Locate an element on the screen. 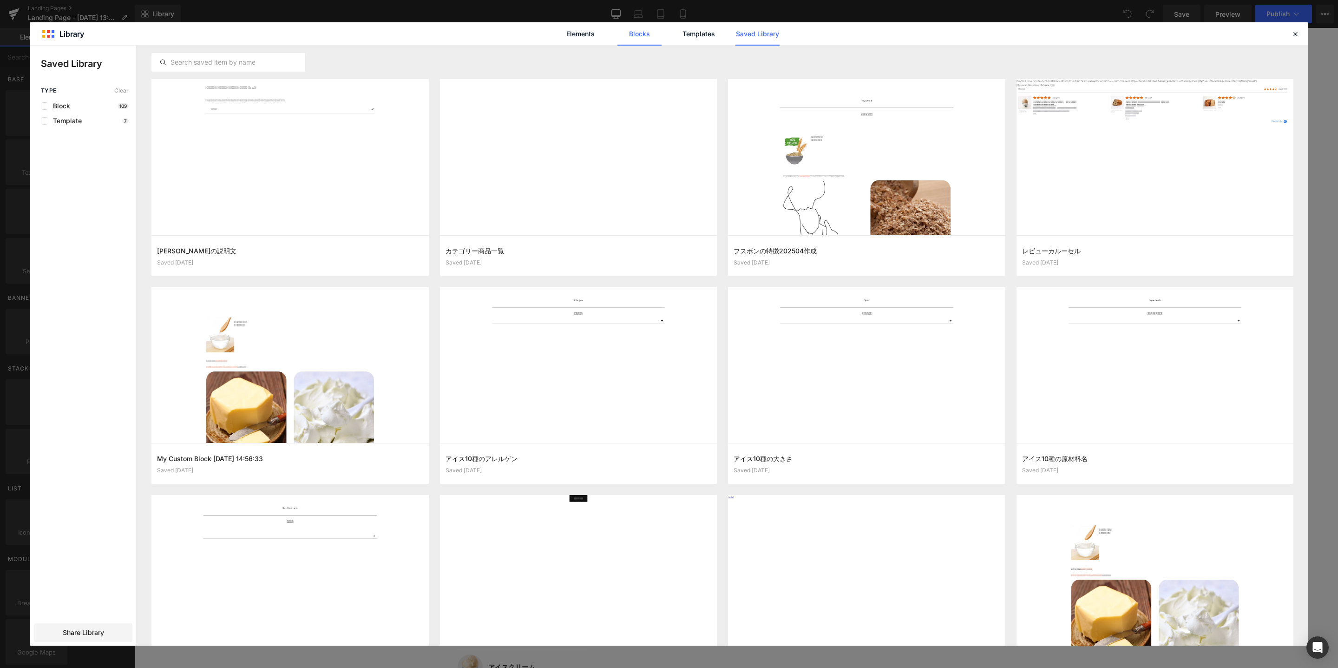 The width and height of the screenshot is (1338, 668). p: お電話でのご注文 is located at coordinates (755, 41).